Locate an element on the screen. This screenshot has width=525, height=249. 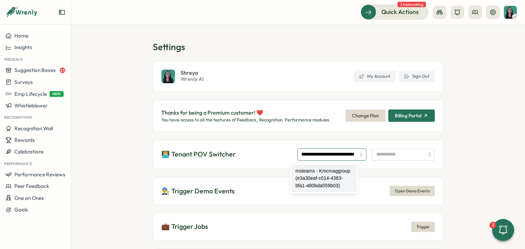
span: Performance Reviews is located at coordinates (40, 175).